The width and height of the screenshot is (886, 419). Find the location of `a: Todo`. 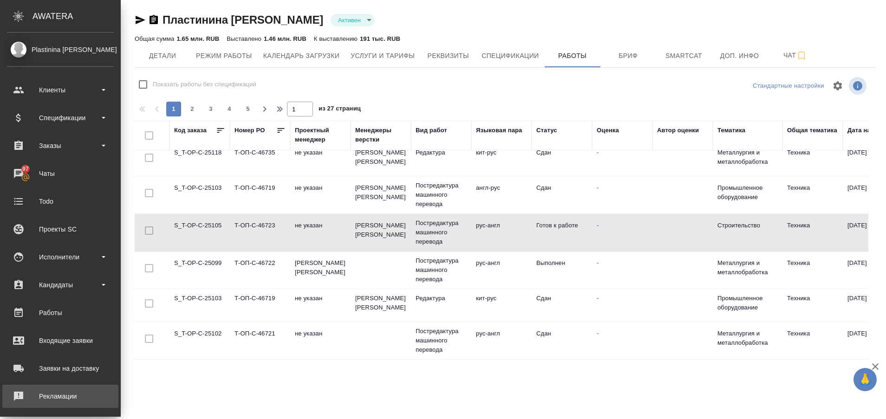

a: Todo is located at coordinates (60, 201).